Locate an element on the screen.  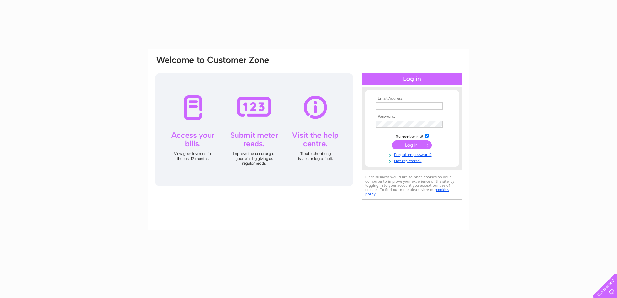
th: Password: is located at coordinates (412, 117).